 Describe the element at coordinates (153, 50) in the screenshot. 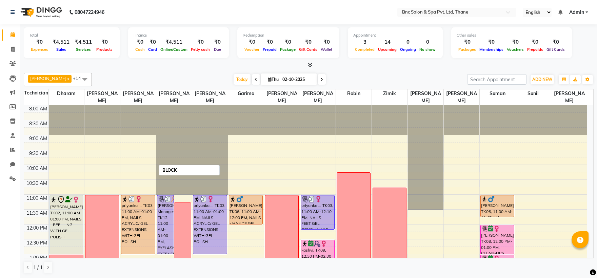

I see `span: Card` at that location.